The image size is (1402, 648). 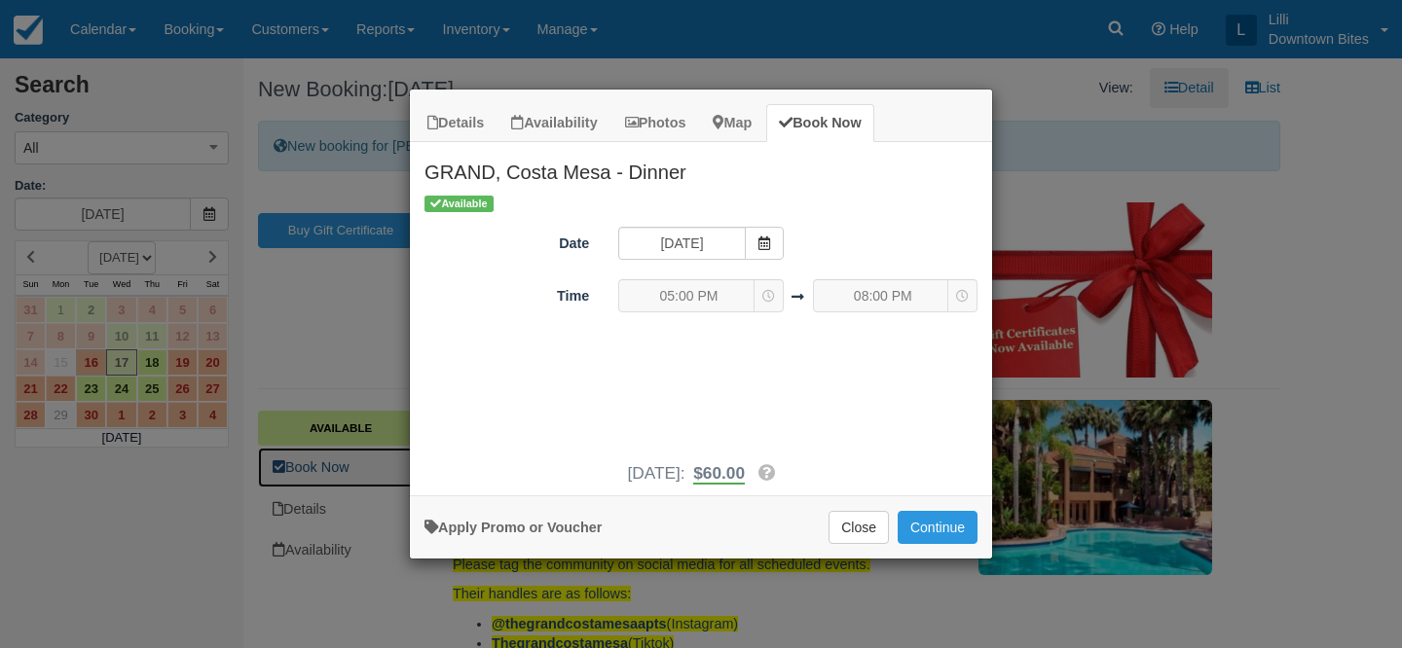 I want to click on a: Map, so click(x=732, y=123).